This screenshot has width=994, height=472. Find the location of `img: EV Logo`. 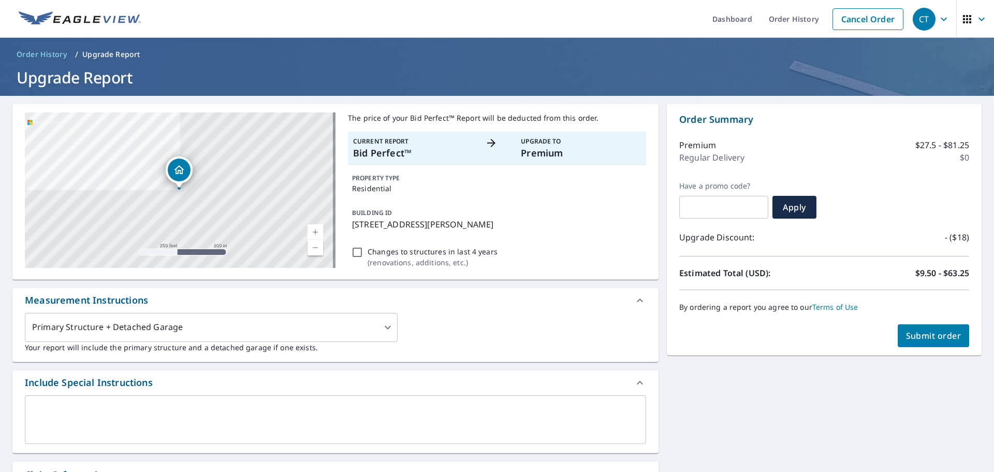

img: EV Logo is located at coordinates (80, 19).